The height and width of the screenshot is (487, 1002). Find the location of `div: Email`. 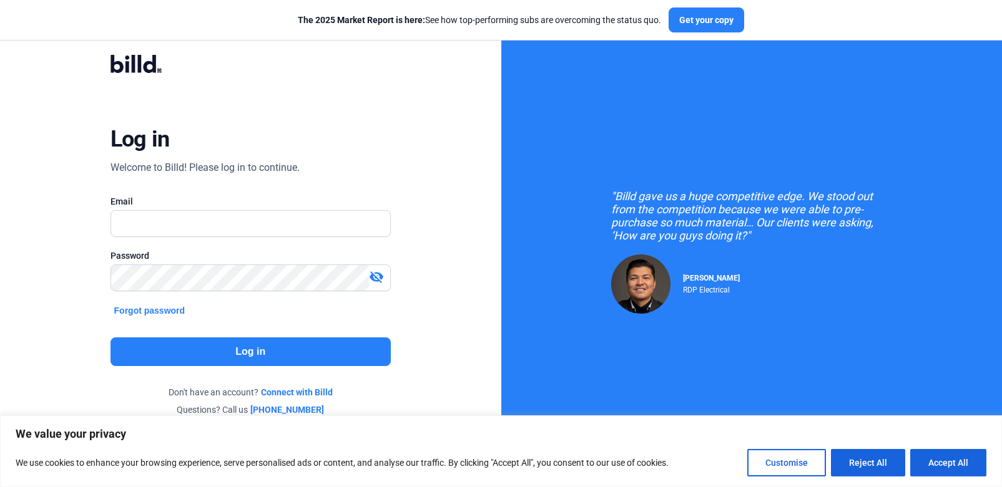

div: Email is located at coordinates (250, 202).